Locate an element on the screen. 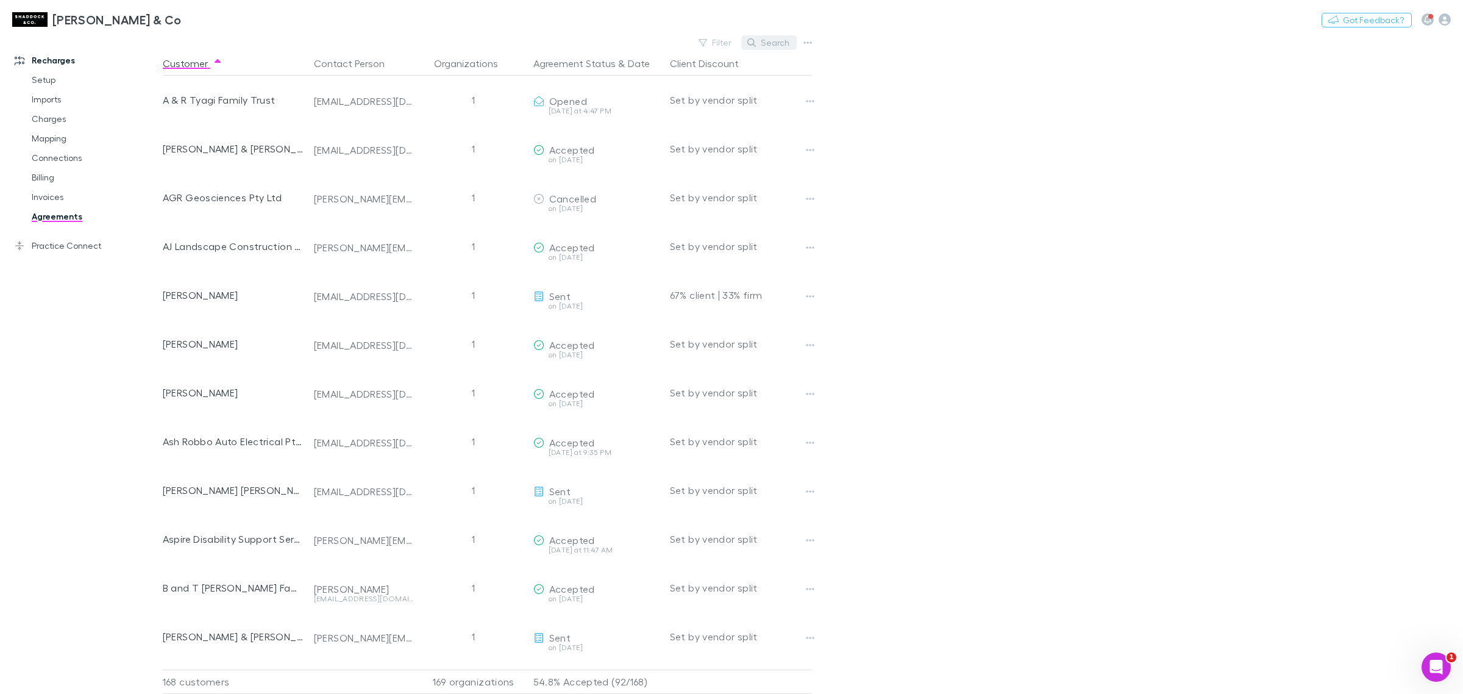 Image resolution: width=1463 pixels, height=694 pixels. a: Recharges is located at coordinates (87, 60).